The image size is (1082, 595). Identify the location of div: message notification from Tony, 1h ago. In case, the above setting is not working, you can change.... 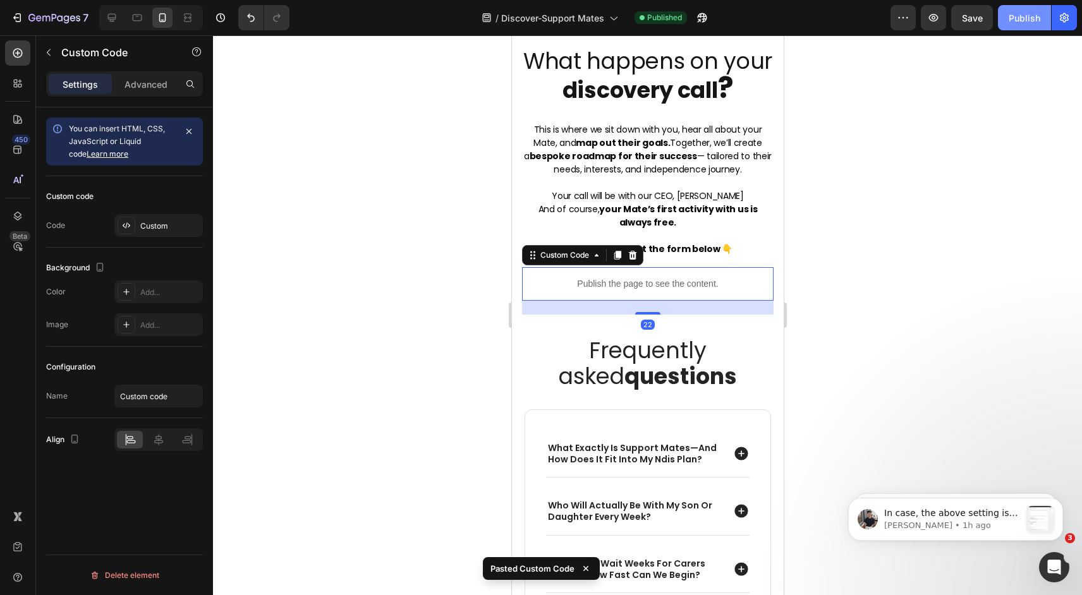
(126, 47).